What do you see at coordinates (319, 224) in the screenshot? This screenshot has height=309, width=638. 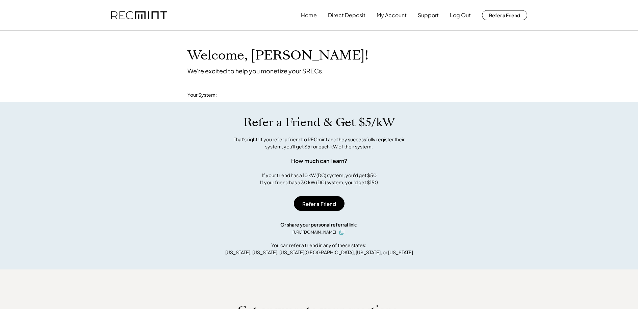 I see `div: Or share your personal referral link:` at bounding box center [319, 224].